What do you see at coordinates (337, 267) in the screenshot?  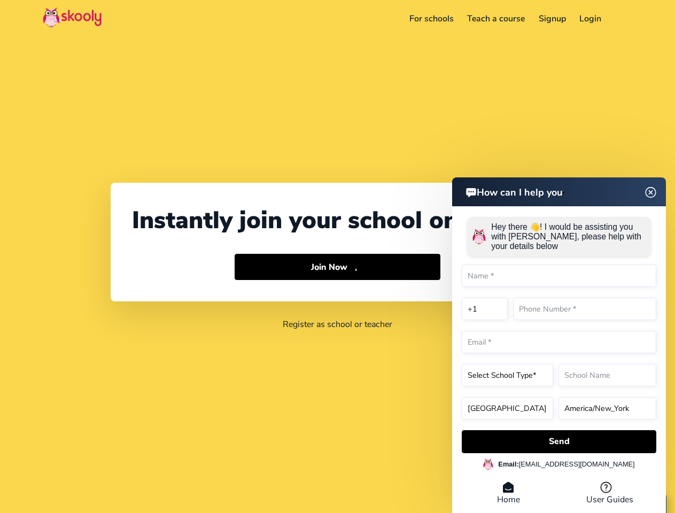 I see `button: Join Nowarrow forward outline` at bounding box center [337, 267].